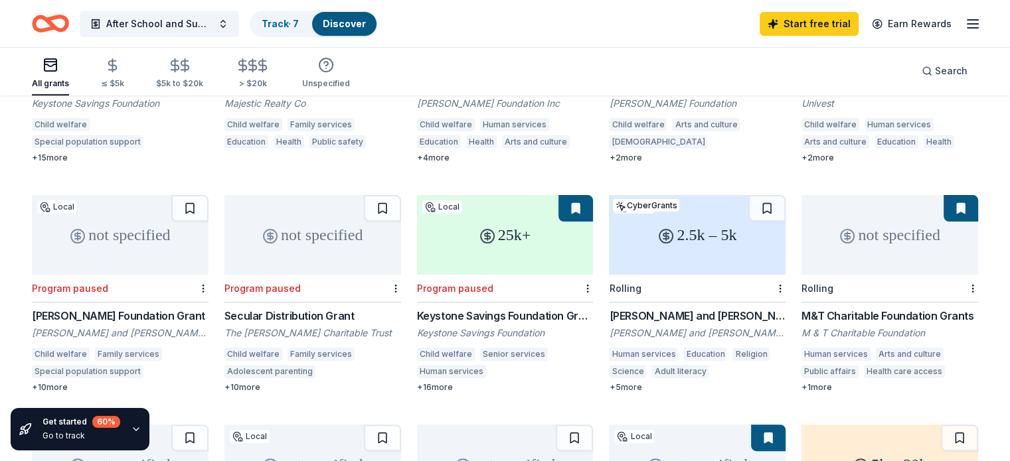 Image resolution: width=1010 pixels, height=461 pixels. I want to click on div: Special population support, so click(88, 142).